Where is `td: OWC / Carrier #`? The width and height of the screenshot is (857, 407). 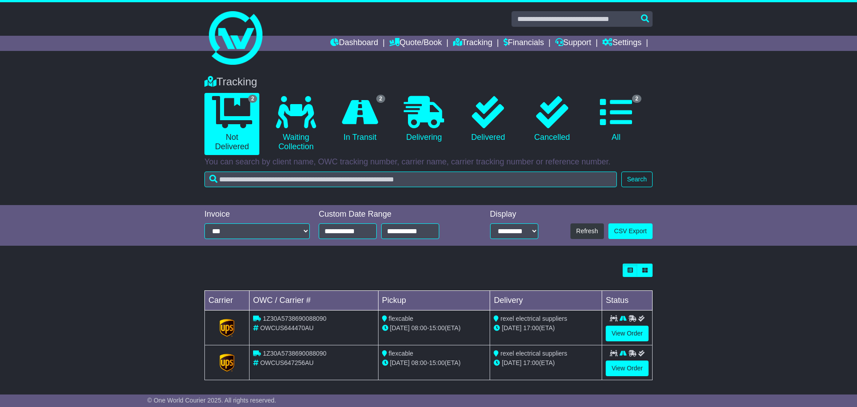 td: OWC / Carrier # is located at coordinates (314, 300).